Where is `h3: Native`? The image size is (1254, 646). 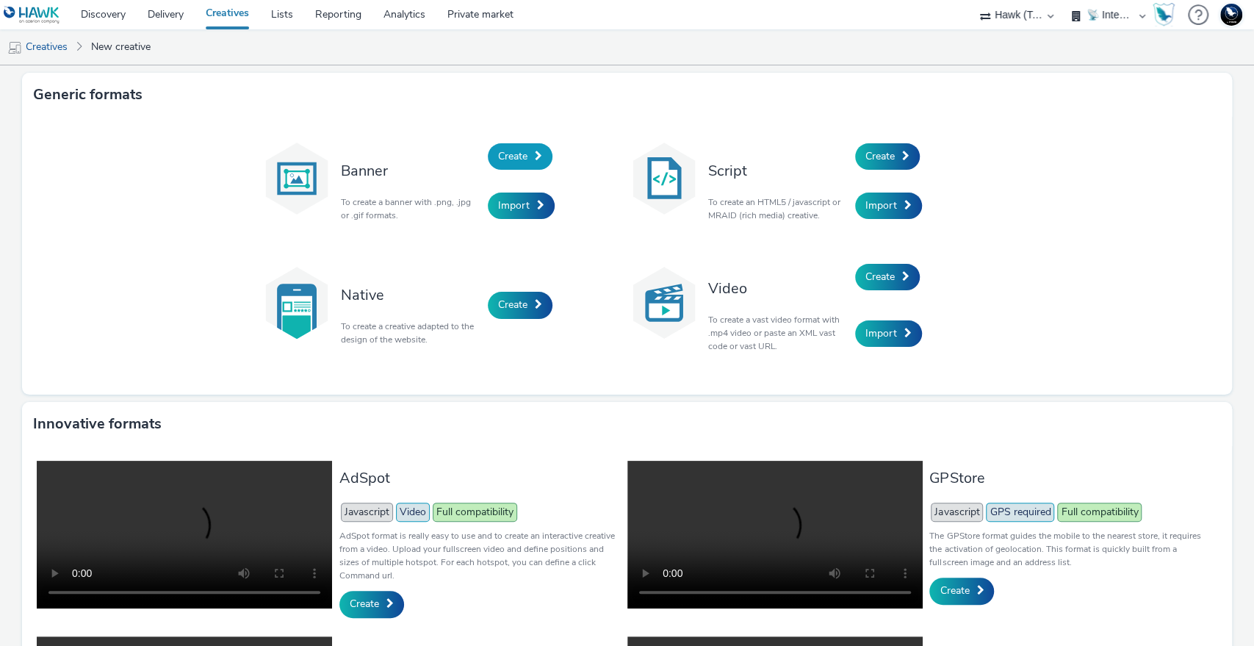 h3: Native is located at coordinates (411, 295).